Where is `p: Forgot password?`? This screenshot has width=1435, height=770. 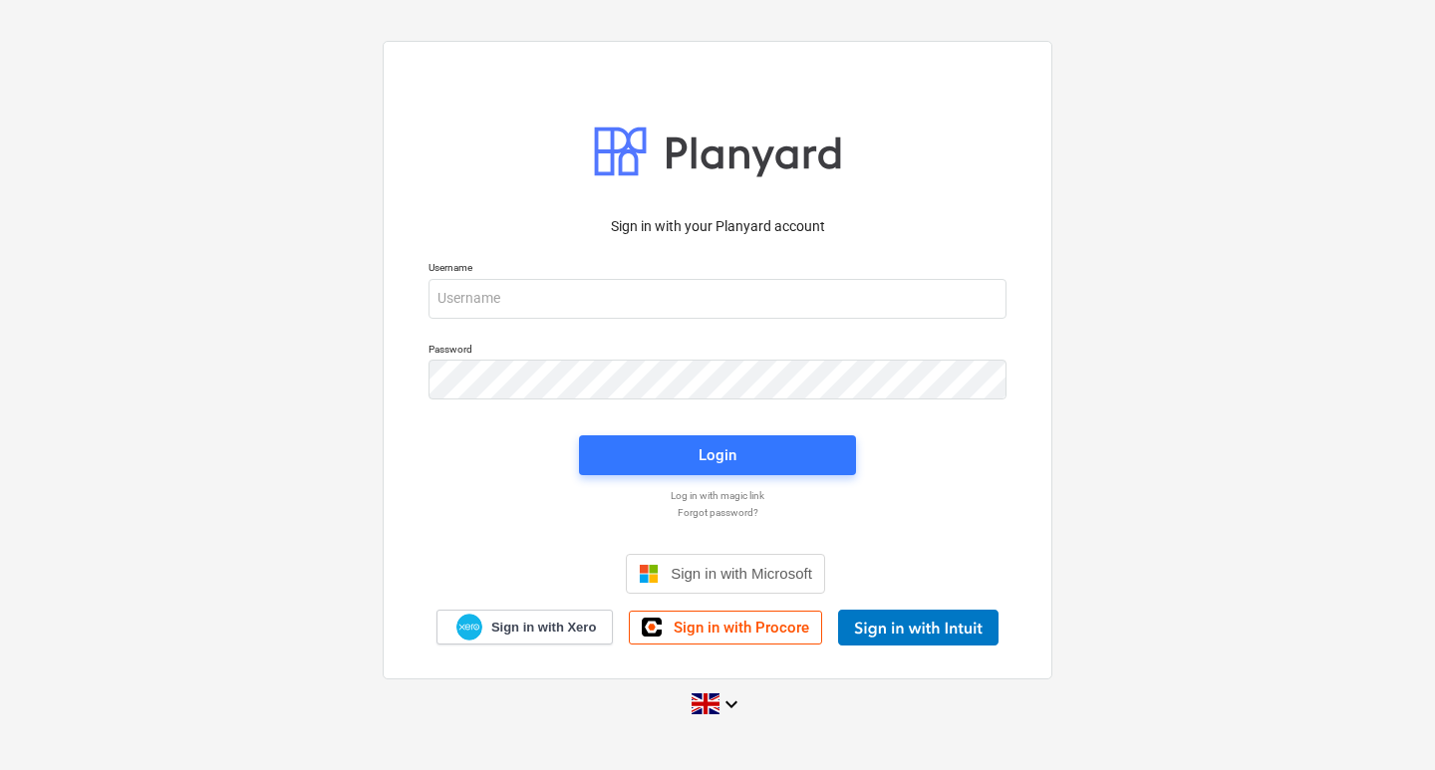
p: Forgot password? is located at coordinates (717, 512).